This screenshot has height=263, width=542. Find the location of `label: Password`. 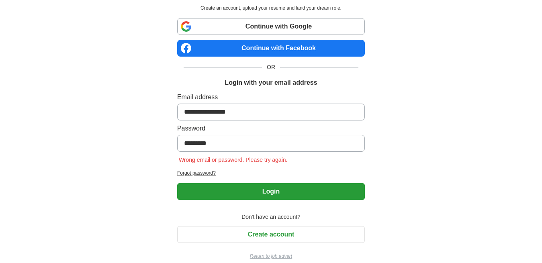

label: Password is located at coordinates (271, 129).